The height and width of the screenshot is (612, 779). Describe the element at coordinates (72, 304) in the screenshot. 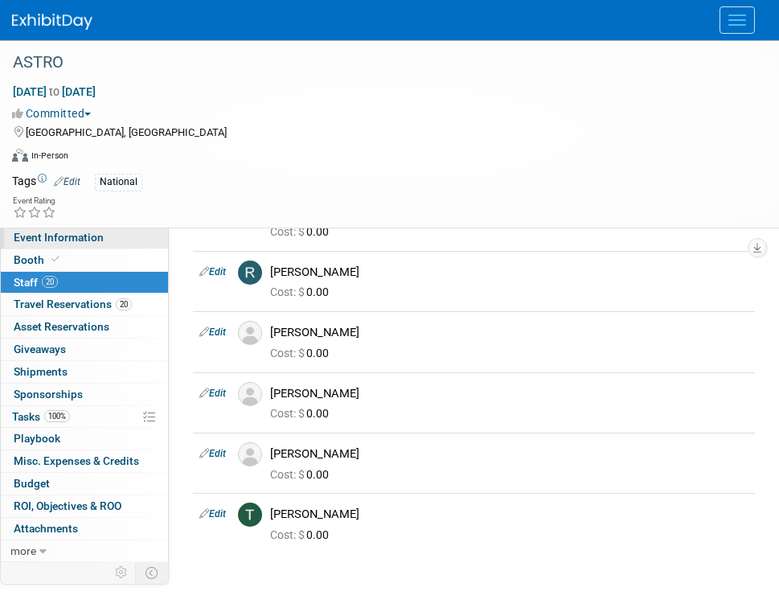

I see `span: Travel Reservations` at that location.